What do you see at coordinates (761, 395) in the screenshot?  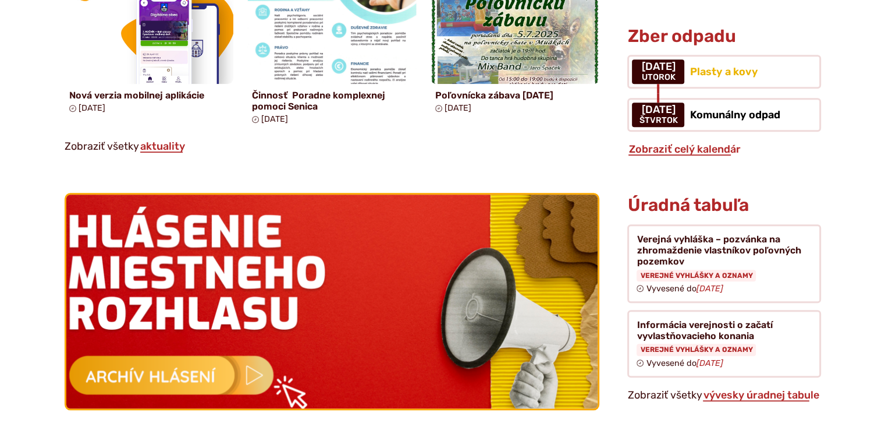 I see `a: Zobraziť celú úradnú tabuľu` at bounding box center [761, 395].